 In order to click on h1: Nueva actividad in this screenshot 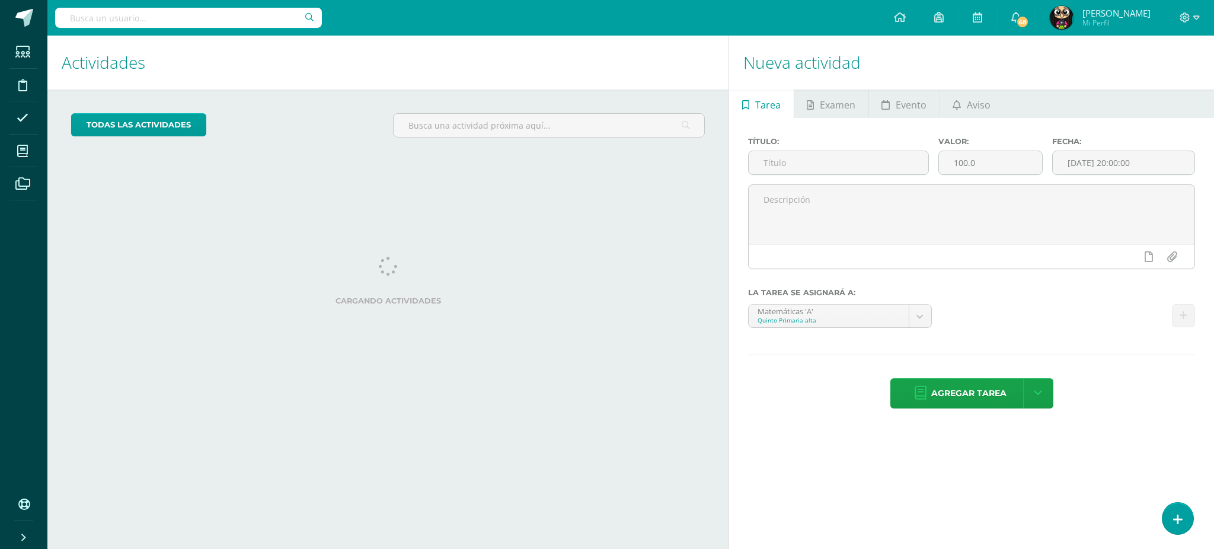, I will do `click(972, 62)`.